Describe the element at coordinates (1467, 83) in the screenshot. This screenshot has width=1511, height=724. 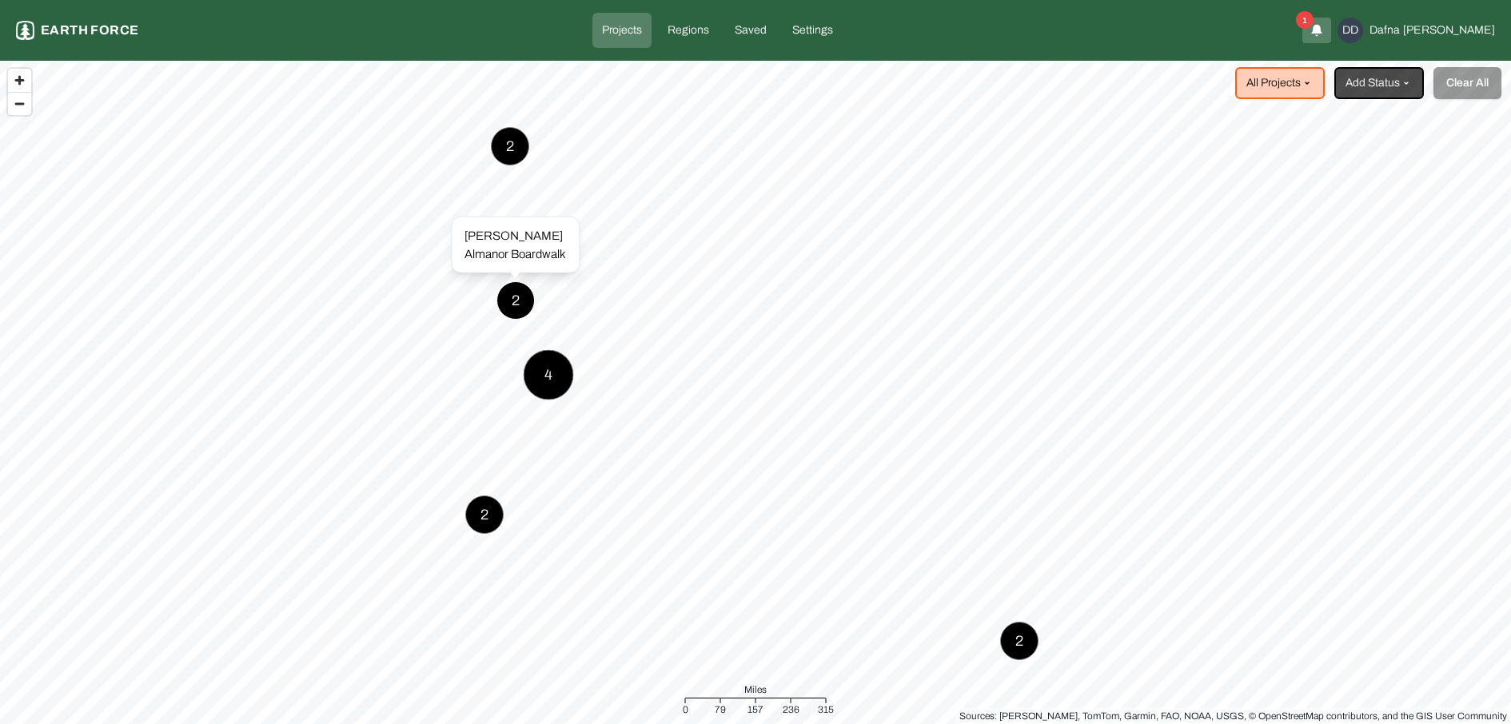
I see `button: Clear All` at that location.